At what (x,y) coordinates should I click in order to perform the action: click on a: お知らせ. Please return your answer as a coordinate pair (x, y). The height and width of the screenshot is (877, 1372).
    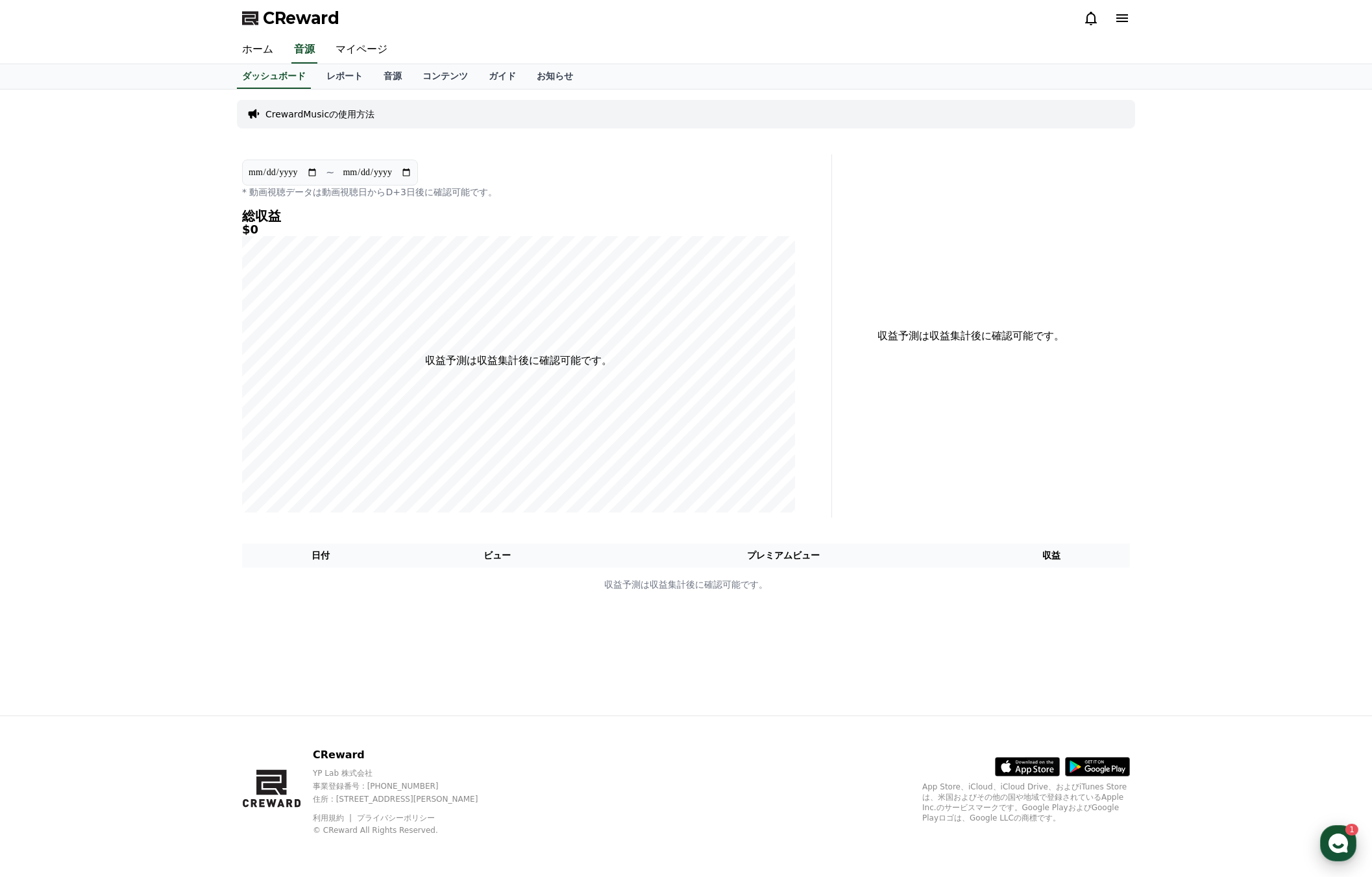
    Looking at the image, I should click on (555, 77).